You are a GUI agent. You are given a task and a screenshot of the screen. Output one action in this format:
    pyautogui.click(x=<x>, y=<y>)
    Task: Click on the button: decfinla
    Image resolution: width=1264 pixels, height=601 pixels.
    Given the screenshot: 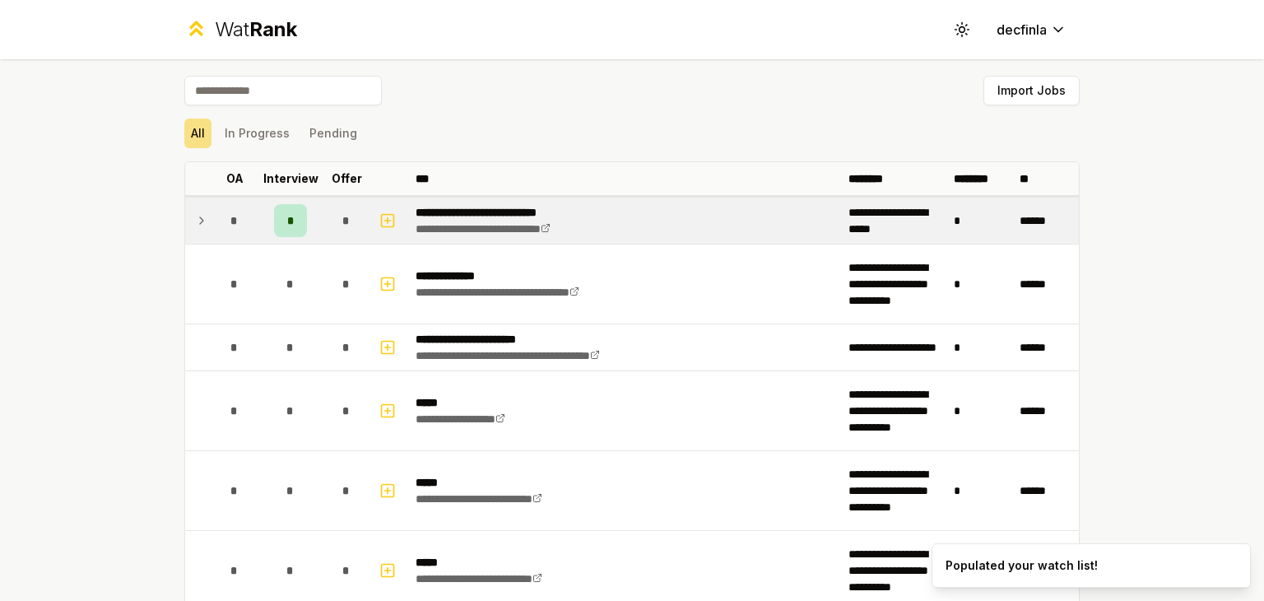 What is the action you would take?
    pyautogui.click(x=1031, y=30)
    